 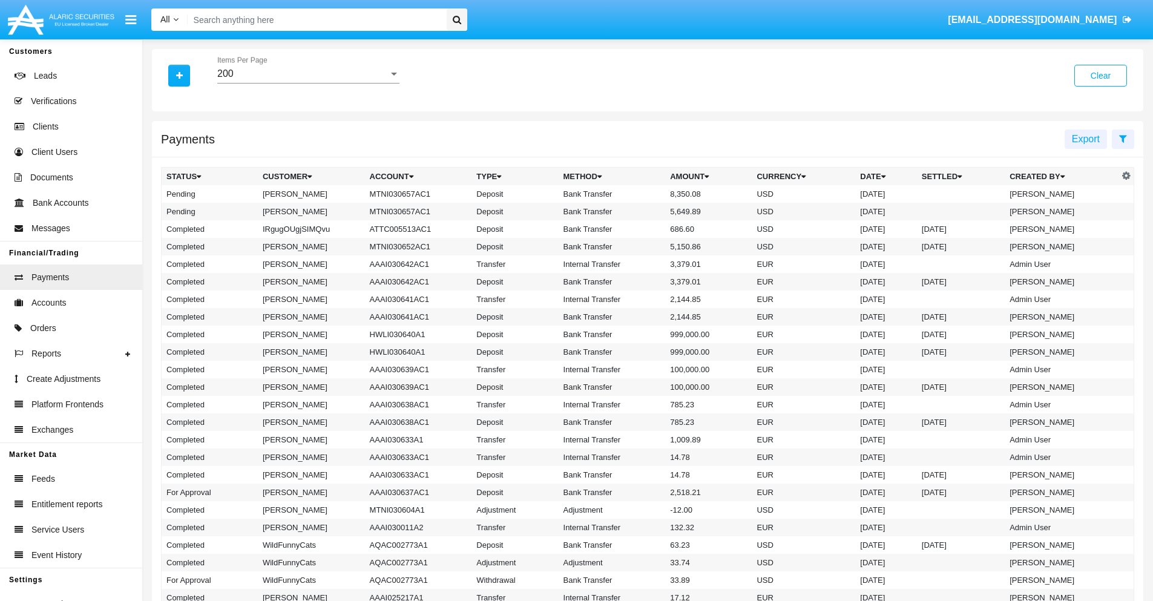 I want to click on th: Type, so click(x=514, y=177).